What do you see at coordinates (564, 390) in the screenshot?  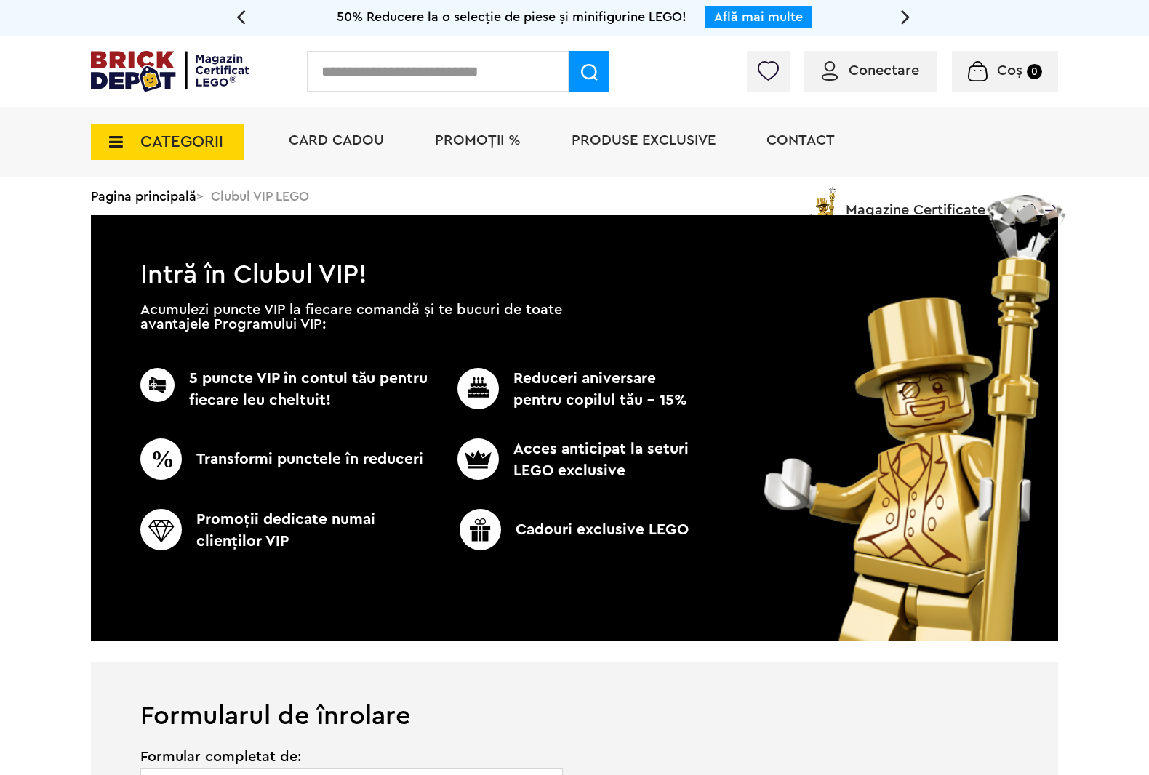 I see `p: Reduceri aniversare pentru copilul tău - 15%` at bounding box center [564, 390].